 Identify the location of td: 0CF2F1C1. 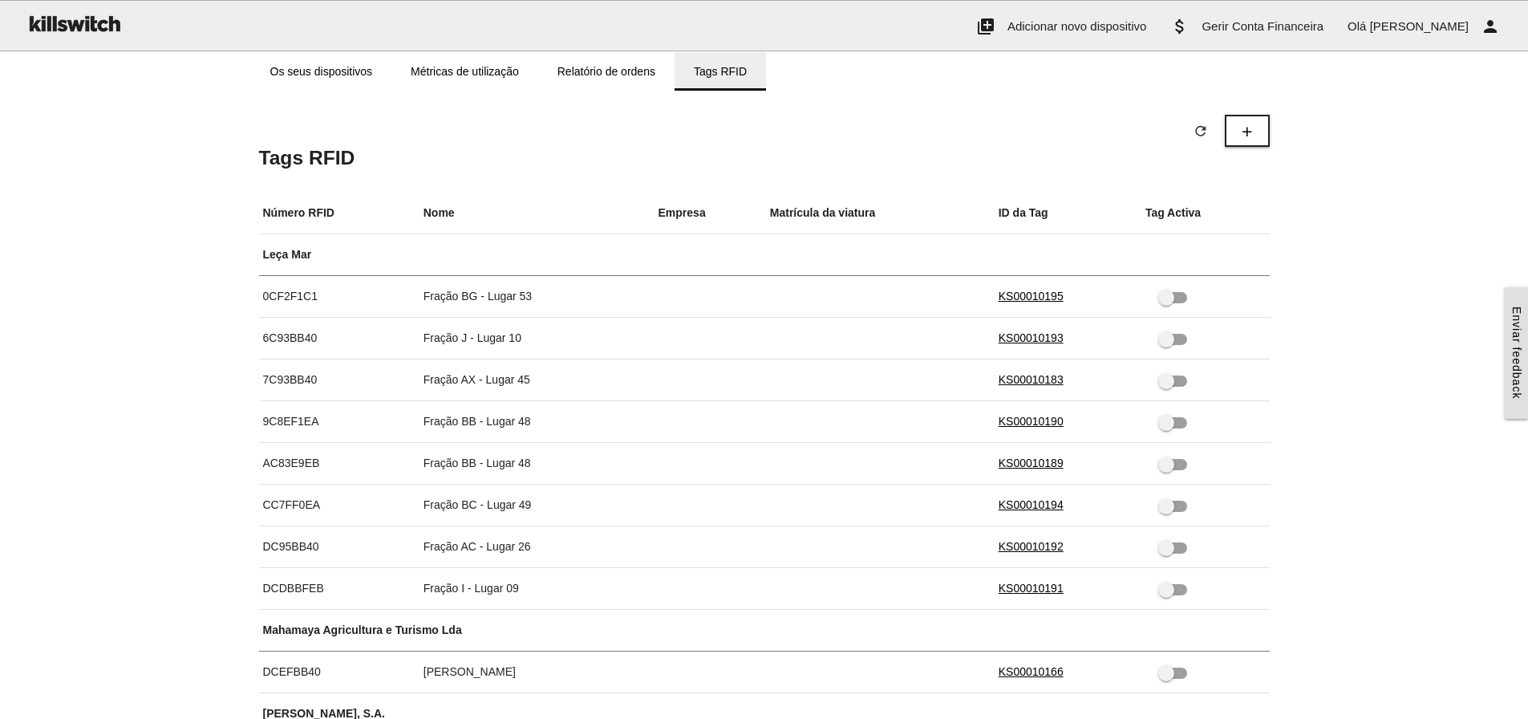
(339, 296).